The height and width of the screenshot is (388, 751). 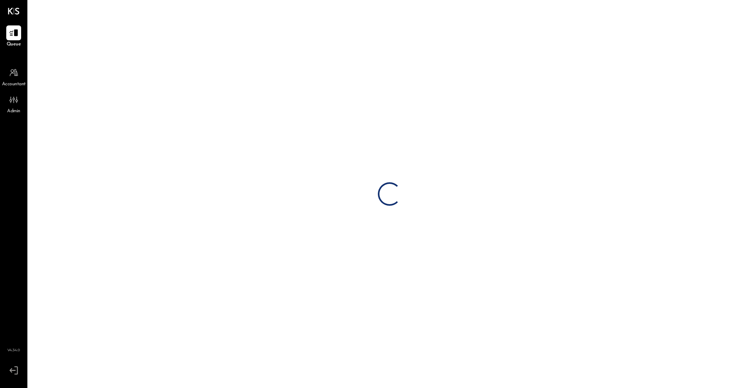 What do you see at coordinates (14, 84) in the screenshot?
I see `span: Accountant` at bounding box center [14, 84].